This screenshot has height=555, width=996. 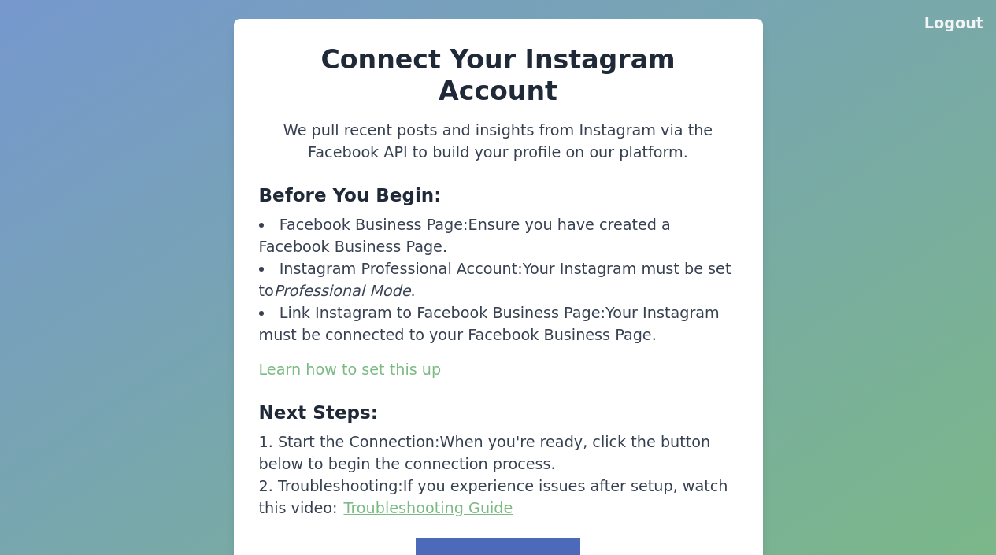 What do you see at coordinates (498, 324) in the screenshot?
I see `li: Your Instagram must be connected to your Facebook Business Page.` at bounding box center [498, 324].